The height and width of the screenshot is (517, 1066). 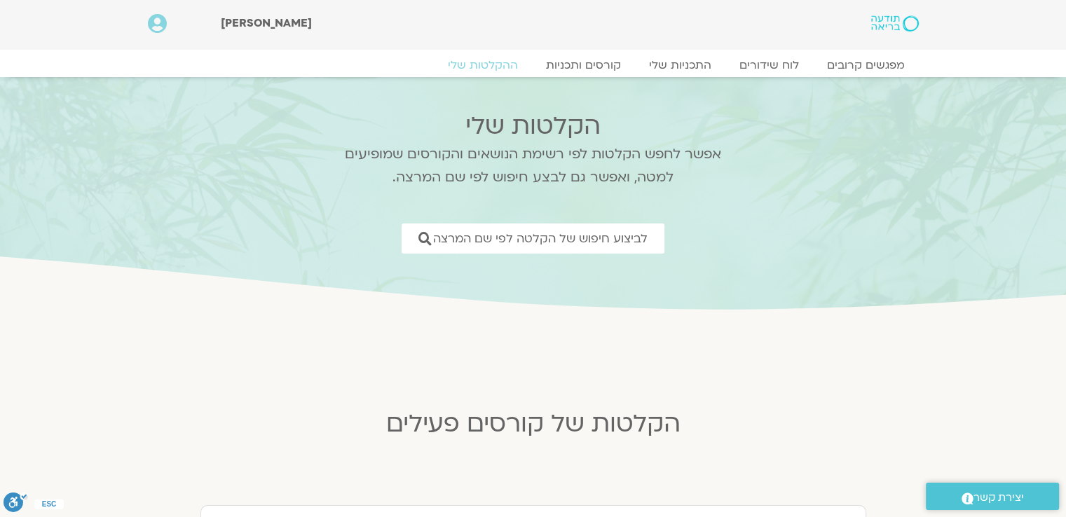 I want to click on a: קורסים ותכניות, so click(x=583, y=65).